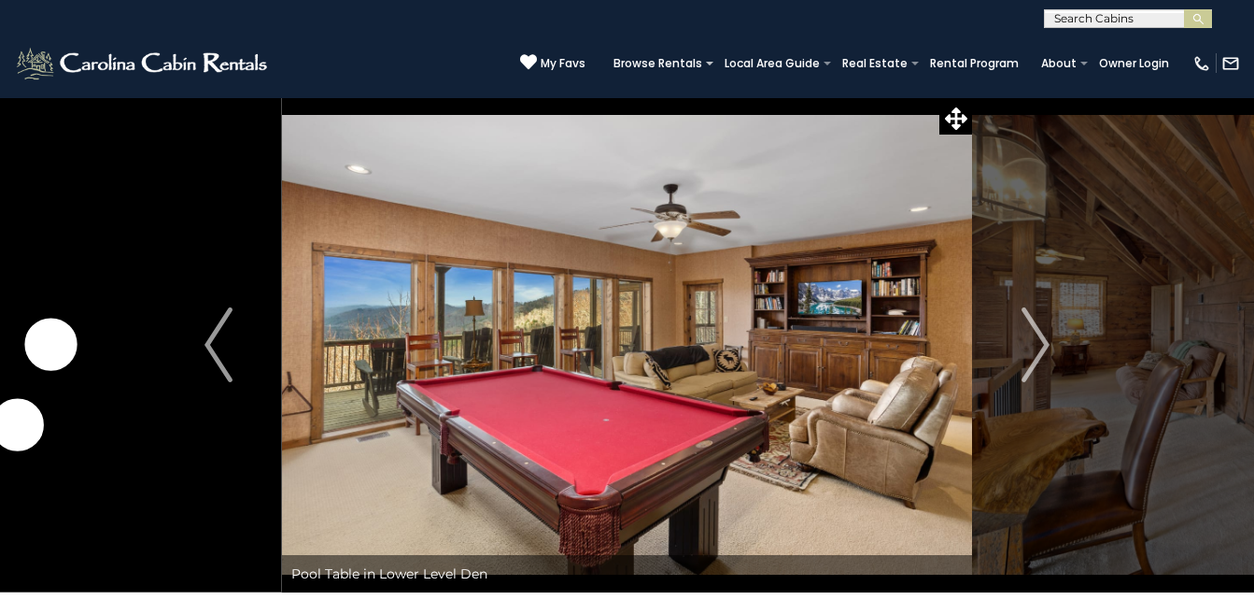 The height and width of the screenshot is (600, 1254). Describe the element at coordinates (772, 64) in the screenshot. I see `a: Local Area Guide` at that location.